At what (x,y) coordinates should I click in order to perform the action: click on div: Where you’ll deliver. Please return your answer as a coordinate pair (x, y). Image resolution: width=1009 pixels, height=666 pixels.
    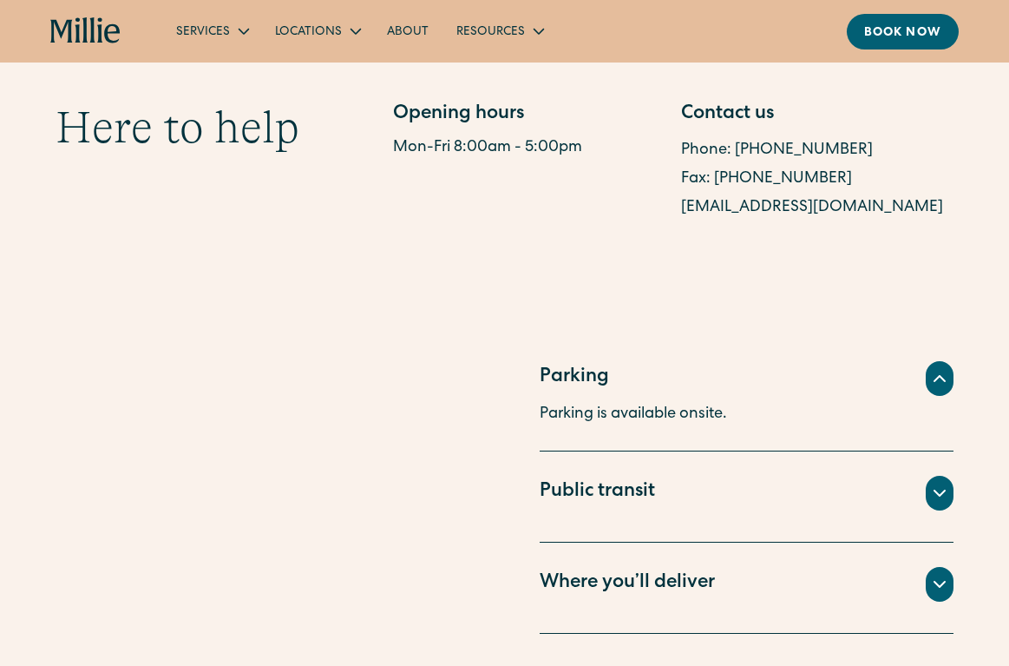
    Looking at the image, I should click on (627, 583).